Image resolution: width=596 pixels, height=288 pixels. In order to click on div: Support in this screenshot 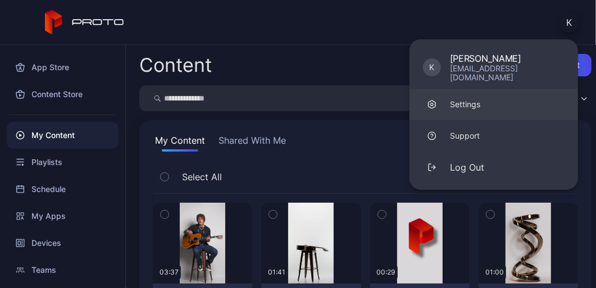, I will do `click(464, 136)`.